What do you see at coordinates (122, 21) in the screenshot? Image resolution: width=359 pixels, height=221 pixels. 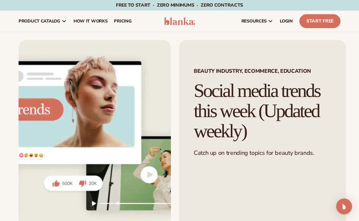 I see `span: pricing` at bounding box center [122, 21].